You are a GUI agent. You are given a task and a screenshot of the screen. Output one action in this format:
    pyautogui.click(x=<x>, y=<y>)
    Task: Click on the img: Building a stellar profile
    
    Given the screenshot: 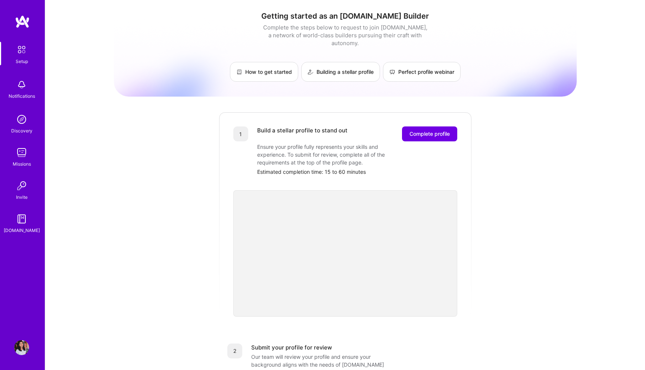 What is the action you would take?
    pyautogui.click(x=310, y=72)
    